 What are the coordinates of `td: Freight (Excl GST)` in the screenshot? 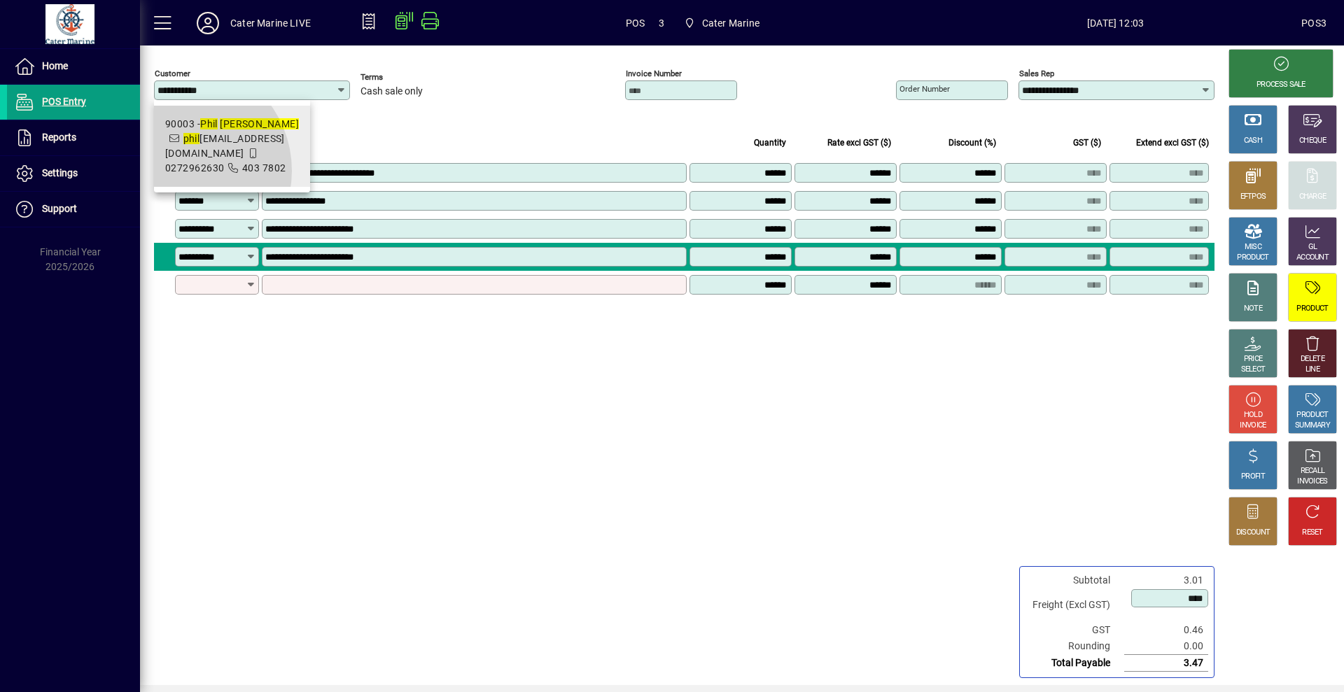 It's located at (1074, 605).